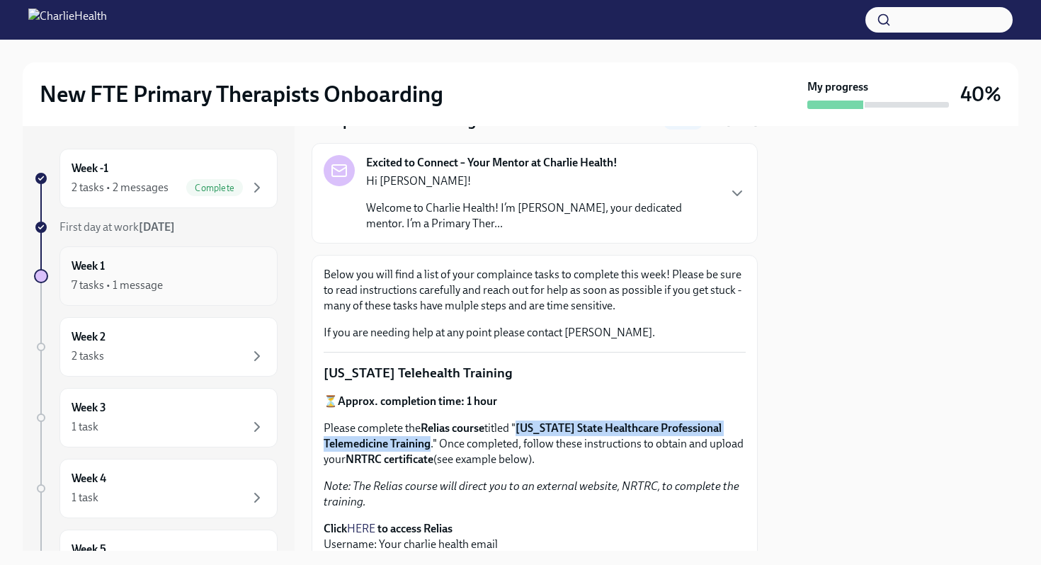 Image resolution: width=1041 pixels, height=565 pixels. Describe the element at coordinates (531, 494) in the screenshot. I see `em: Note: The Relias course will direct you to an external website, NRTRC, to complete the training.` at that location.